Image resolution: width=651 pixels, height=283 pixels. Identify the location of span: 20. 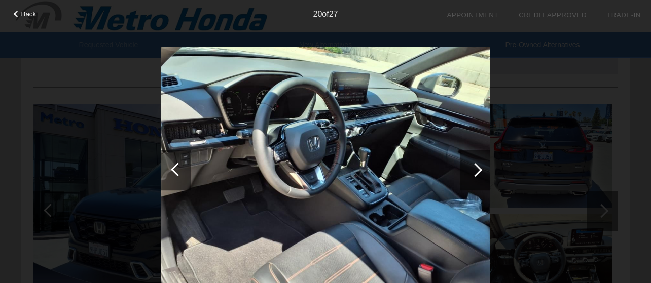
(318, 14).